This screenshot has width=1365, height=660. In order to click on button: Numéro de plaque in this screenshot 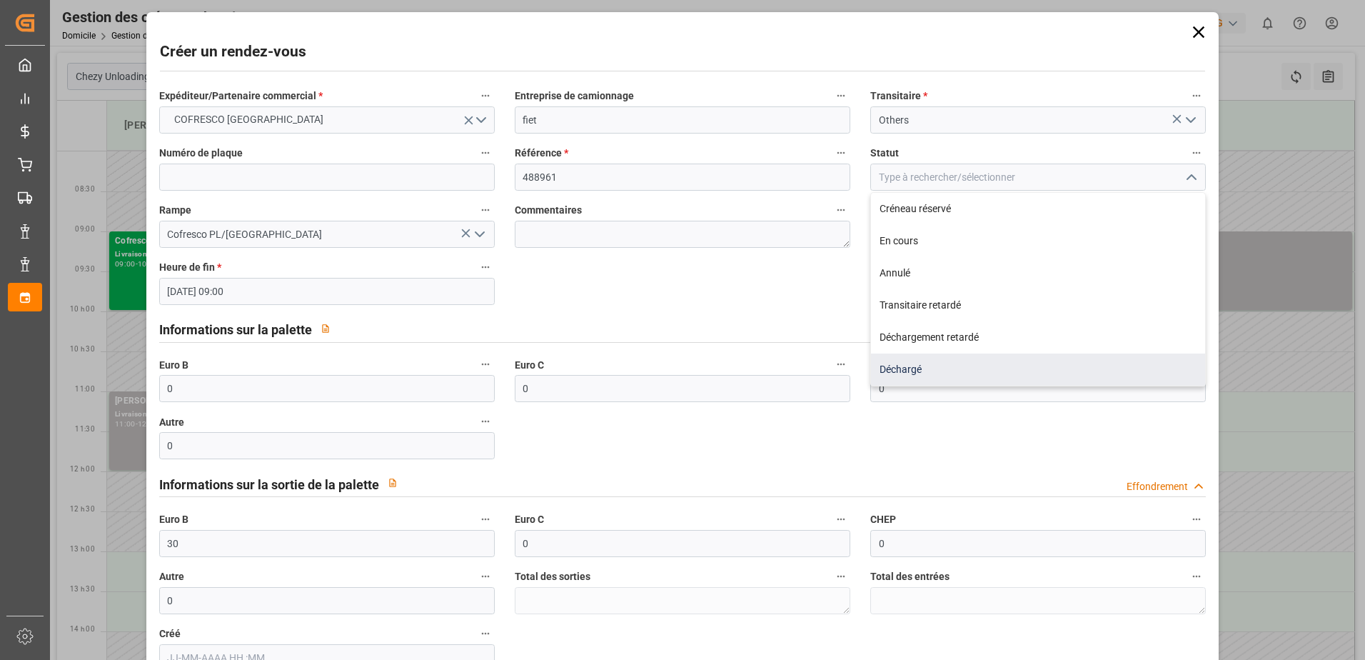, I will do `click(485, 153)`.